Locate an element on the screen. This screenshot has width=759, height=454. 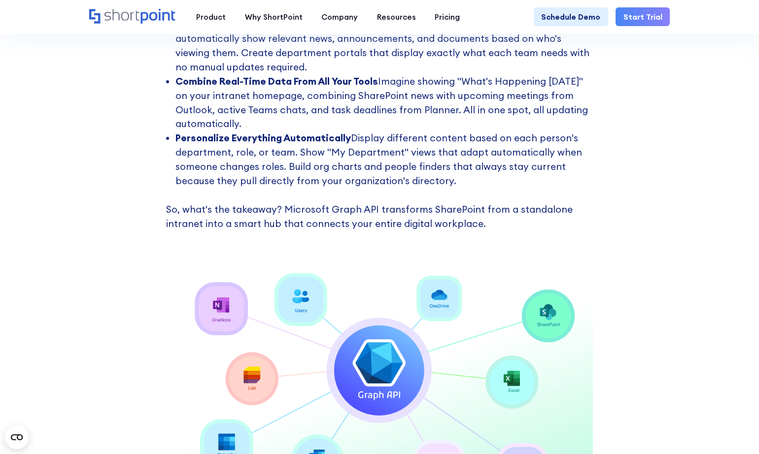
div: Pricing is located at coordinates (447, 17).